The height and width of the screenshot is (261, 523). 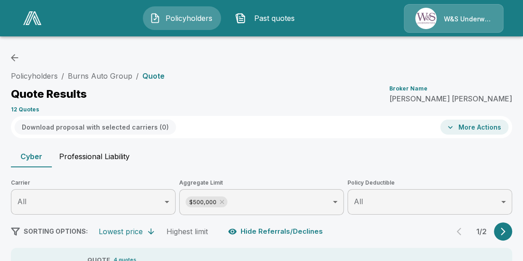 What do you see at coordinates (187, 231) in the screenshot?
I see `div: Highest limit` at bounding box center [187, 231].